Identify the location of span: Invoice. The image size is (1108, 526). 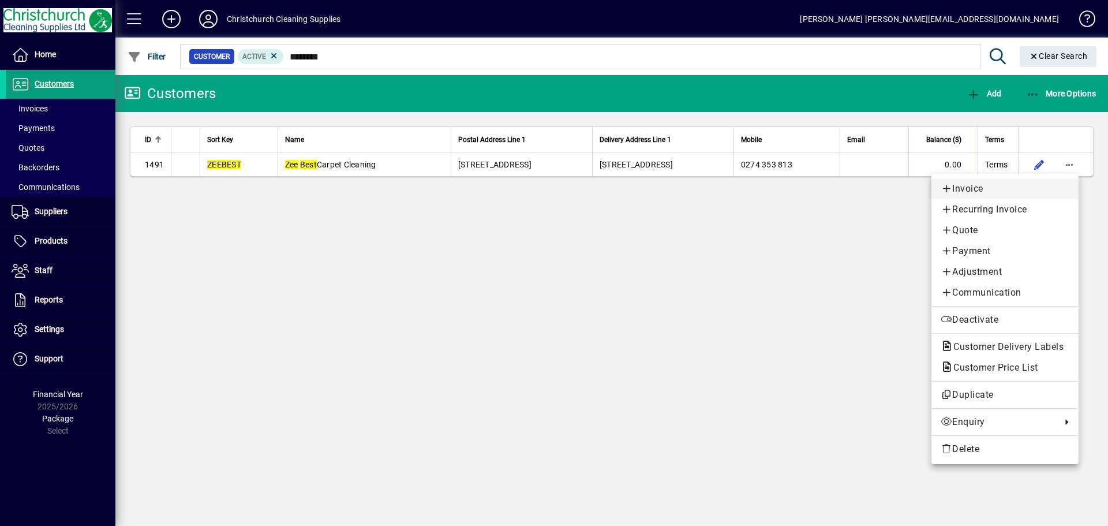
(1005, 189).